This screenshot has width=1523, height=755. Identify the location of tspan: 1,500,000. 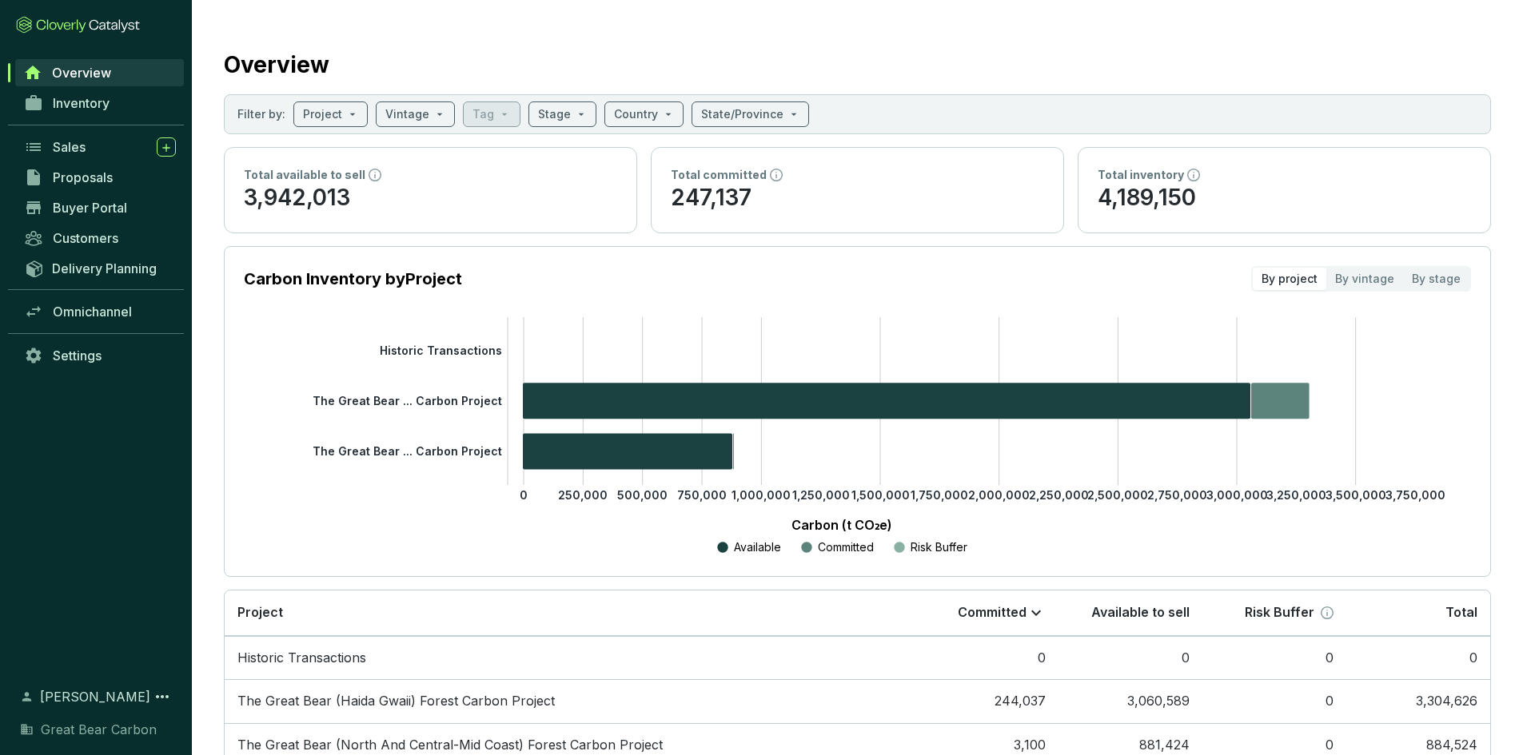
(880, 495).